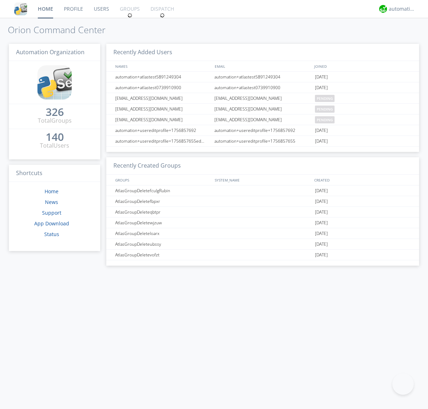 This screenshot has width=428, height=409. I want to click on img: d2d01cd9b4174d08988066c6d424eccd, so click(383, 9).